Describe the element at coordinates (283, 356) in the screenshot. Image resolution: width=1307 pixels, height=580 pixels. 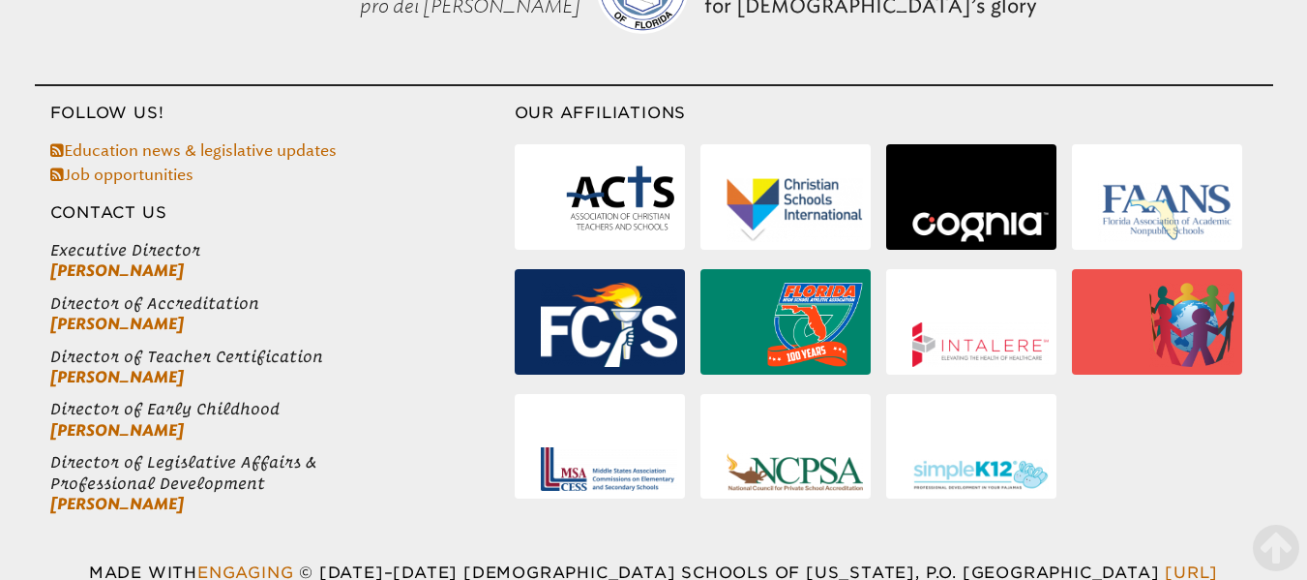
I see `span: Director of Teacher Certification` at that location.